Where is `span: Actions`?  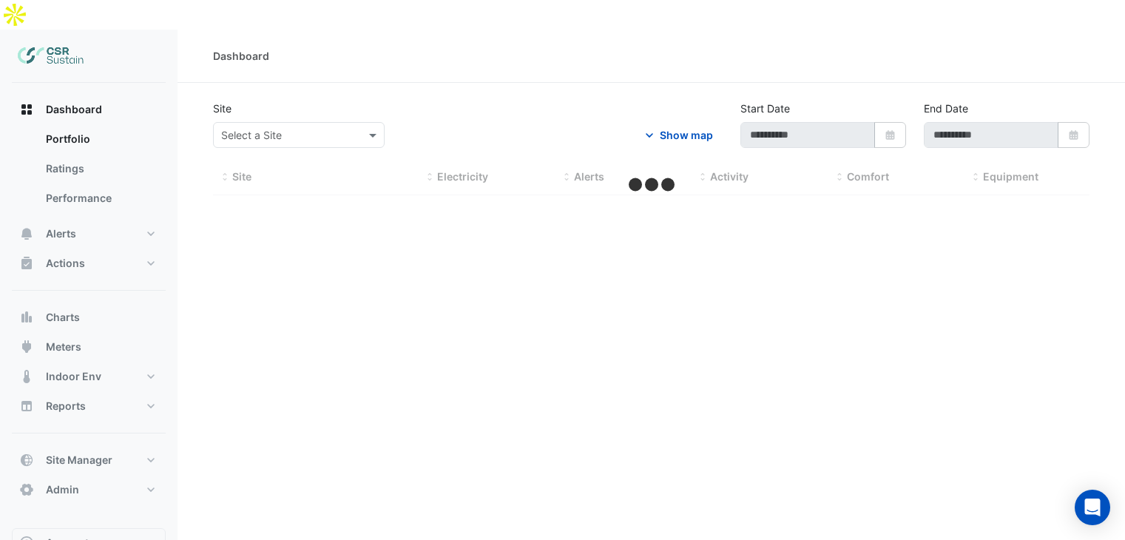
span: Actions is located at coordinates (65, 263).